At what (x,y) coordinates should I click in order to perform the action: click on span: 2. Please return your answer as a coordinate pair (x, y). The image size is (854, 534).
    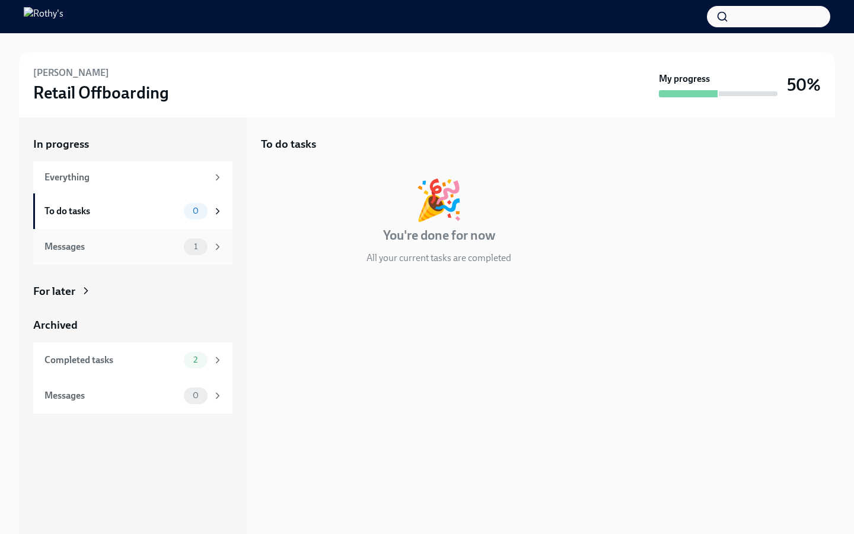
    Looking at the image, I should click on (195, 360).